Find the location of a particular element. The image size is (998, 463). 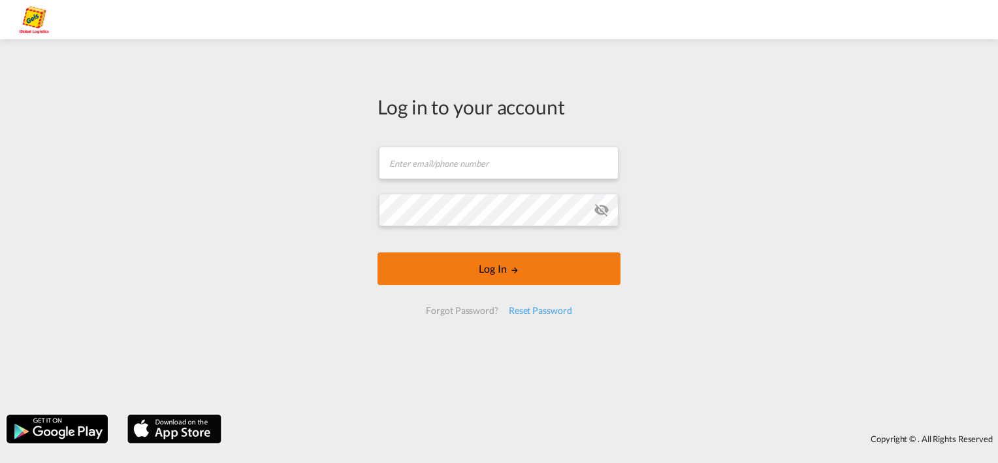

button: LOGIN is located at coordinates (499, 268).